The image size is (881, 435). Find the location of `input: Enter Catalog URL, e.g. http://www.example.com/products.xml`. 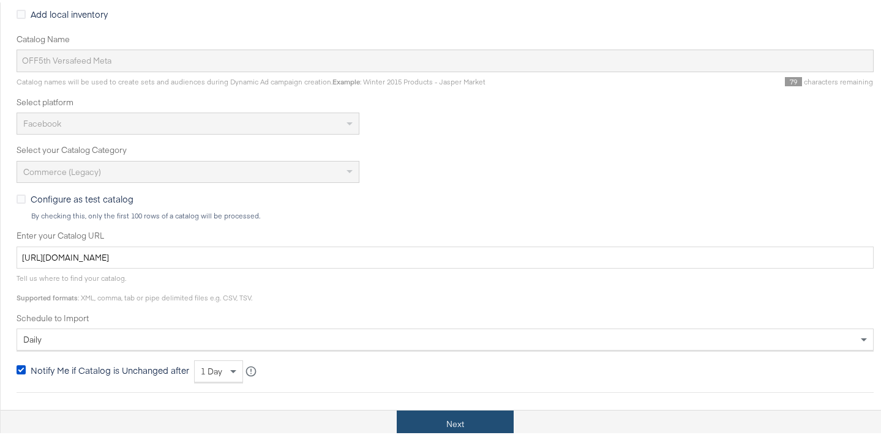

input: Enter Catalog URL, e.g. http://www.example.com/products.xml is located at coordinates (445, 255).